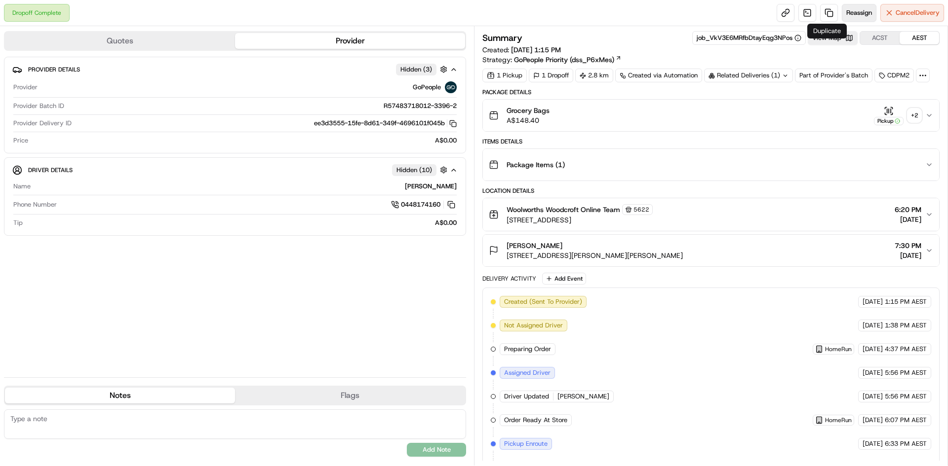 This screenshot has height=466, width=948. What do you see at coordinates (98, 99) in the screenshot?
I see `div: Start new chat` at bounding box center [98, 99].